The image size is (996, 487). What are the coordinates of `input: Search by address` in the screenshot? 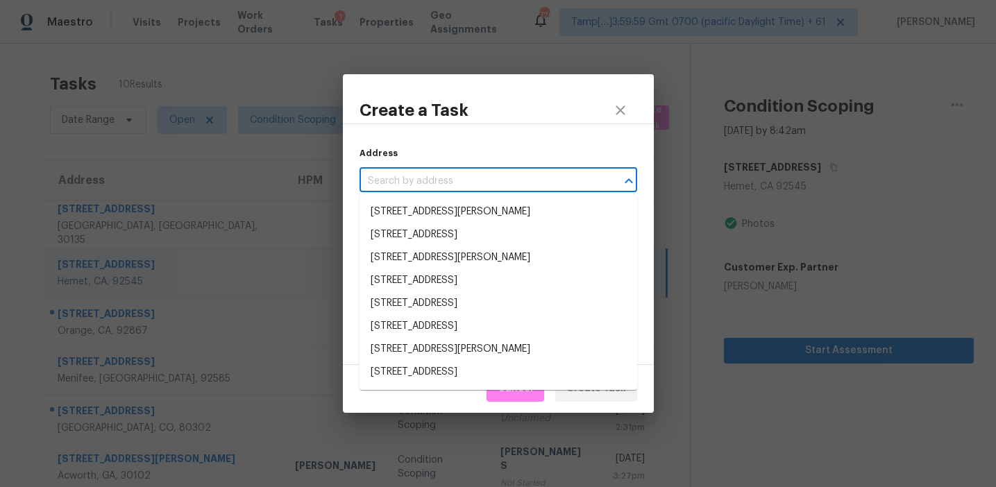 It's located at (479, 181).